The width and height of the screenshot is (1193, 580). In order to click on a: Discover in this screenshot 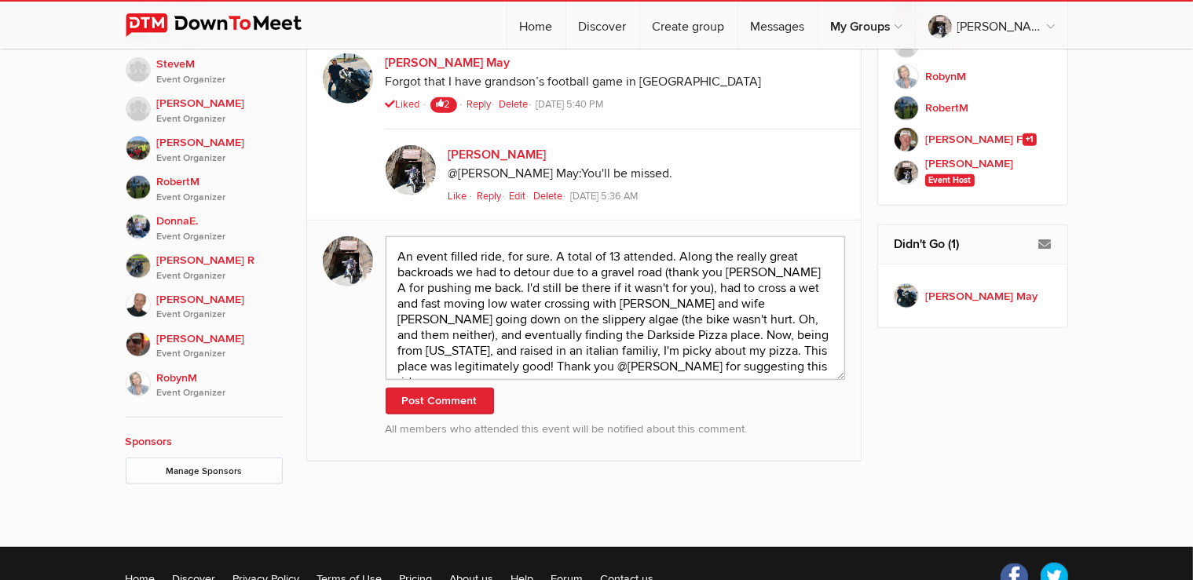, I will do `click(602, 25)`.